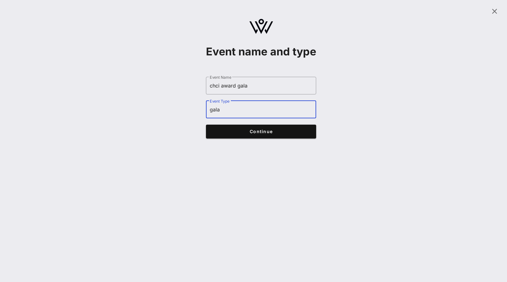 This screenshot has height=282, width=507. What do you see at coordinates (261, 52) in the screenshot?
I see `h1: Event name and type` at bounding box center [261, 52].